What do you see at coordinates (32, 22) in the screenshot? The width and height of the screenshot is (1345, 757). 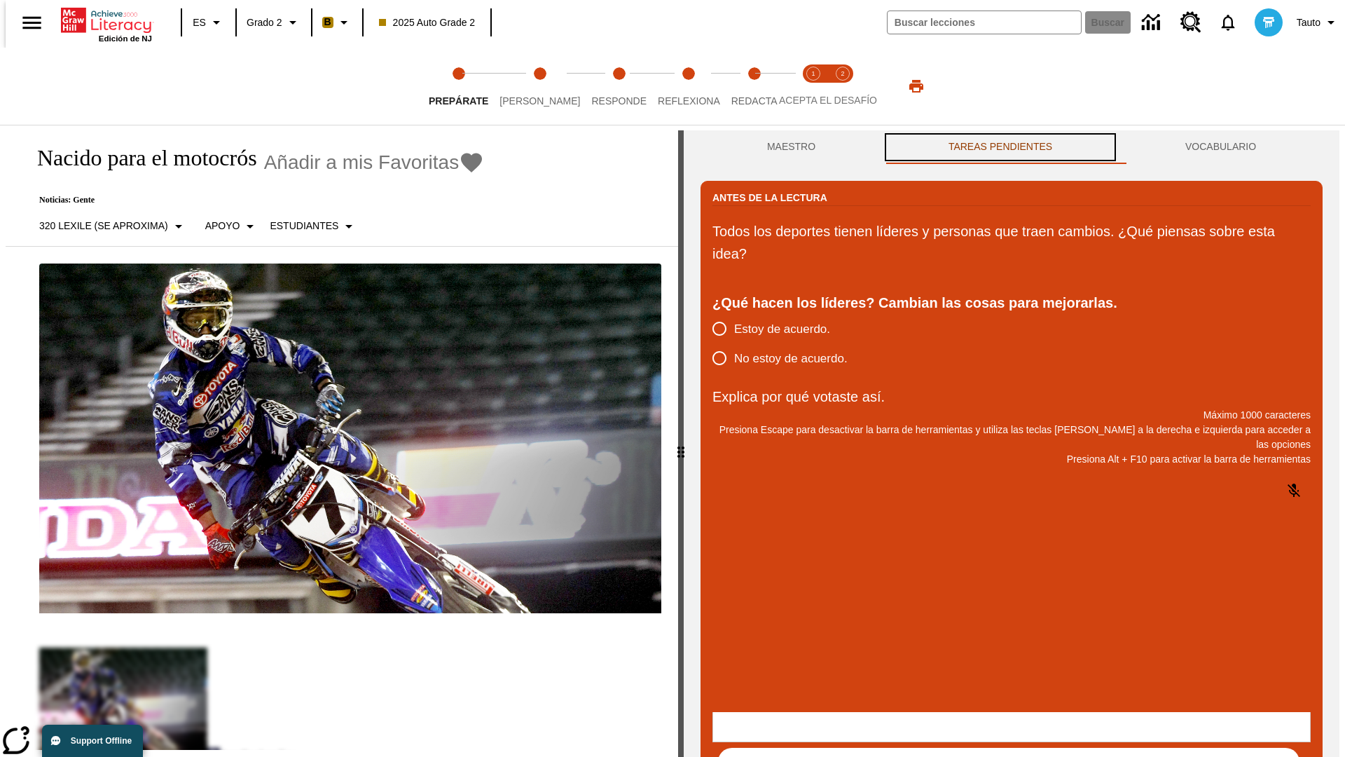 I see `button: Abrir el menú lateral` at bounding box center [32, 22].